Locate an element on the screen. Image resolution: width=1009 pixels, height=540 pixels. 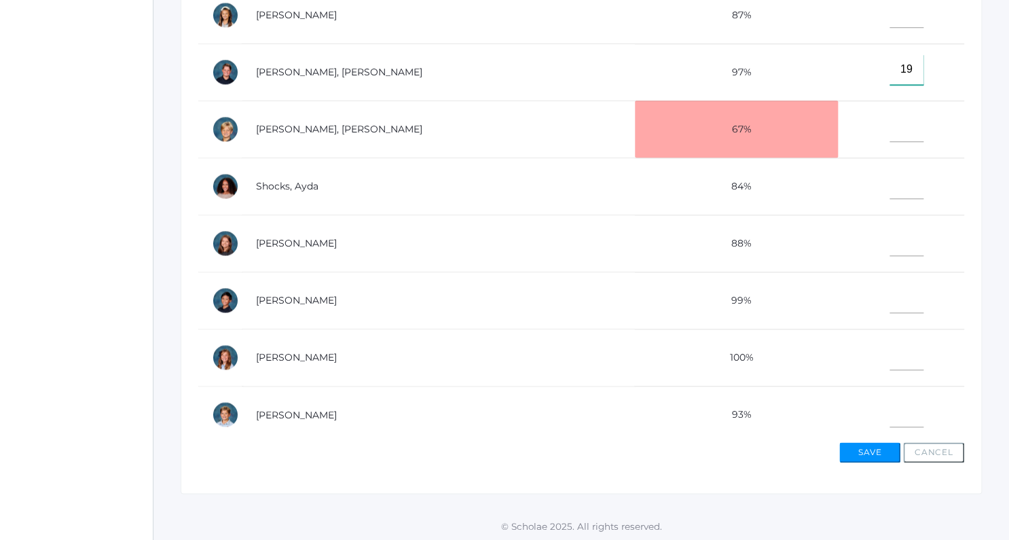
td: 93% is located at coordinates (736, 414).